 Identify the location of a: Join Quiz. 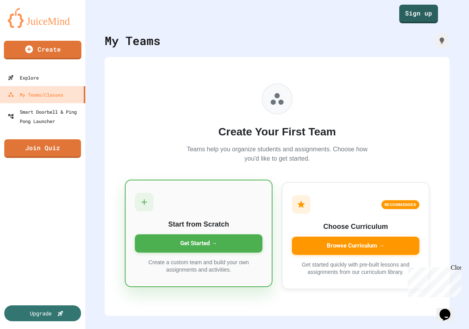
(43, 149).